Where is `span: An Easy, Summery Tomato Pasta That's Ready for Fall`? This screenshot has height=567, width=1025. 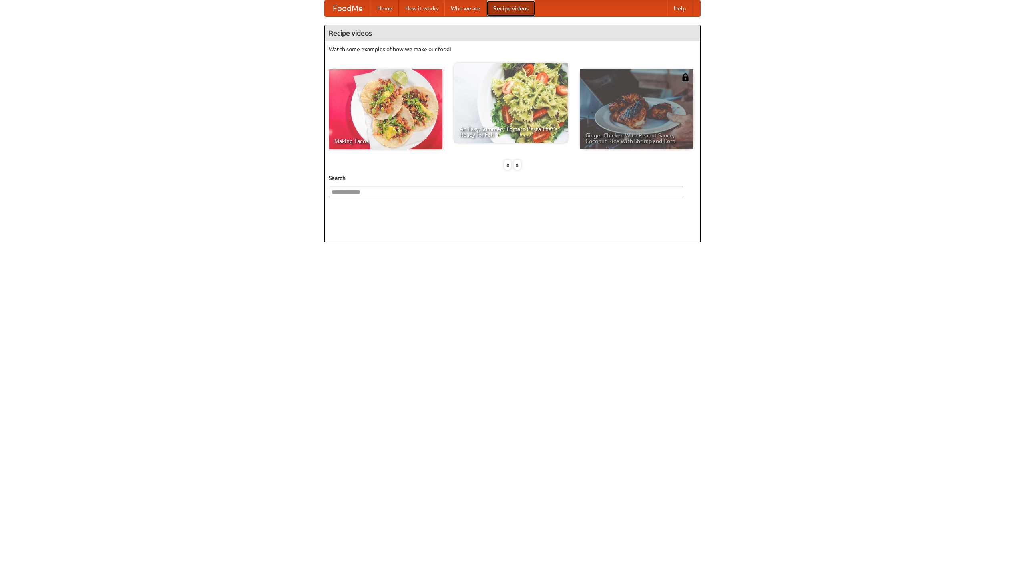
span: An Easy, Summery Tomato Pasta That's Ready for Fall is located at coordinates (511, 132).